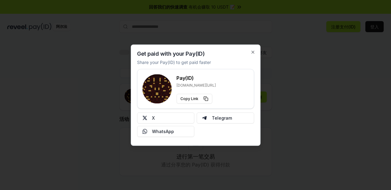 Image resolution: width=391 pixels, height=190 pixels. I want to click on button: Copy Link, so click(194, 98).